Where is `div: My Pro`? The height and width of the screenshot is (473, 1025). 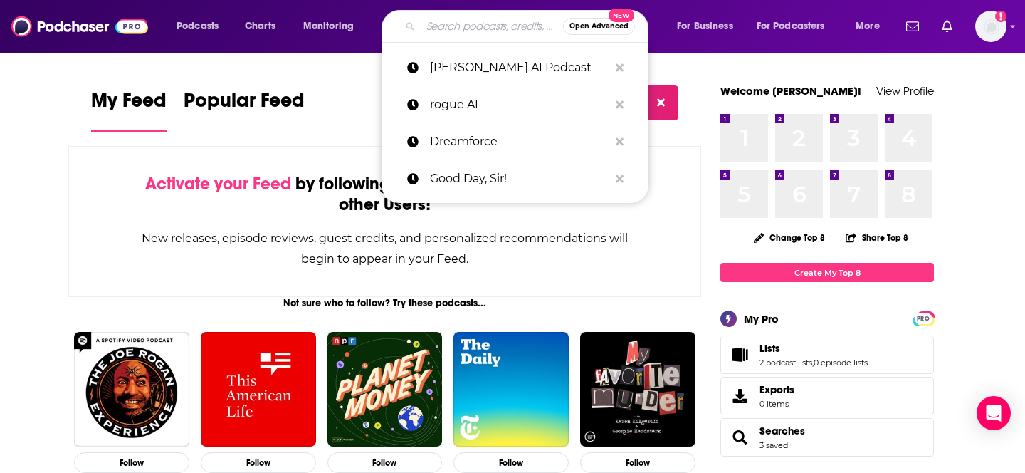
div: My Pro is located at coordinates (761, 318).